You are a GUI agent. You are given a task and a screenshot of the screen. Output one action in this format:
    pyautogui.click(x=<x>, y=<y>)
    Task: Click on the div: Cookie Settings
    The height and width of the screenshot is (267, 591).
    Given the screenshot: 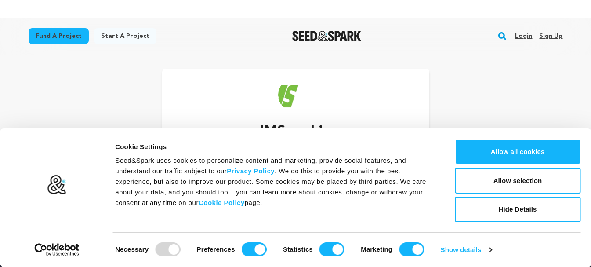 What is the action you would take?
    pyautogui.click(x=275, y=147)
    